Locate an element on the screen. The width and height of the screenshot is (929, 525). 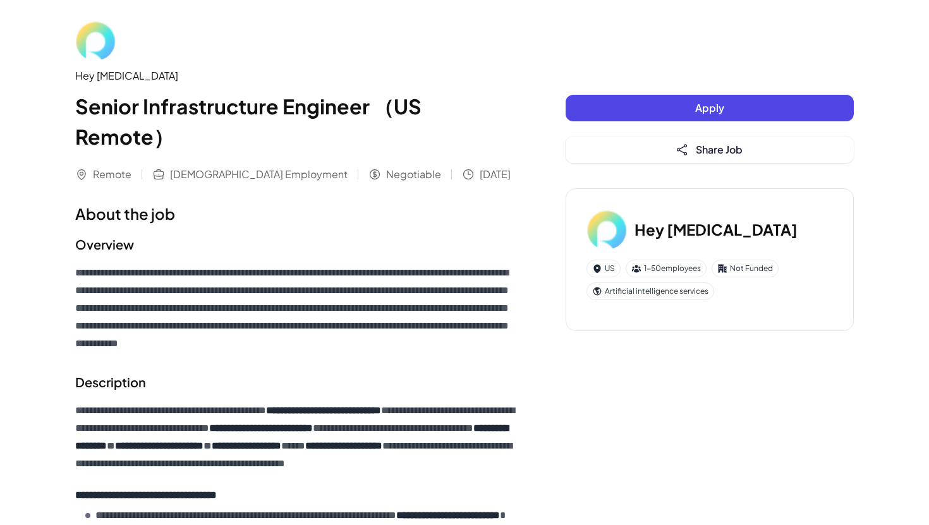
div: Not Funded is located at coordinates (745, 269).